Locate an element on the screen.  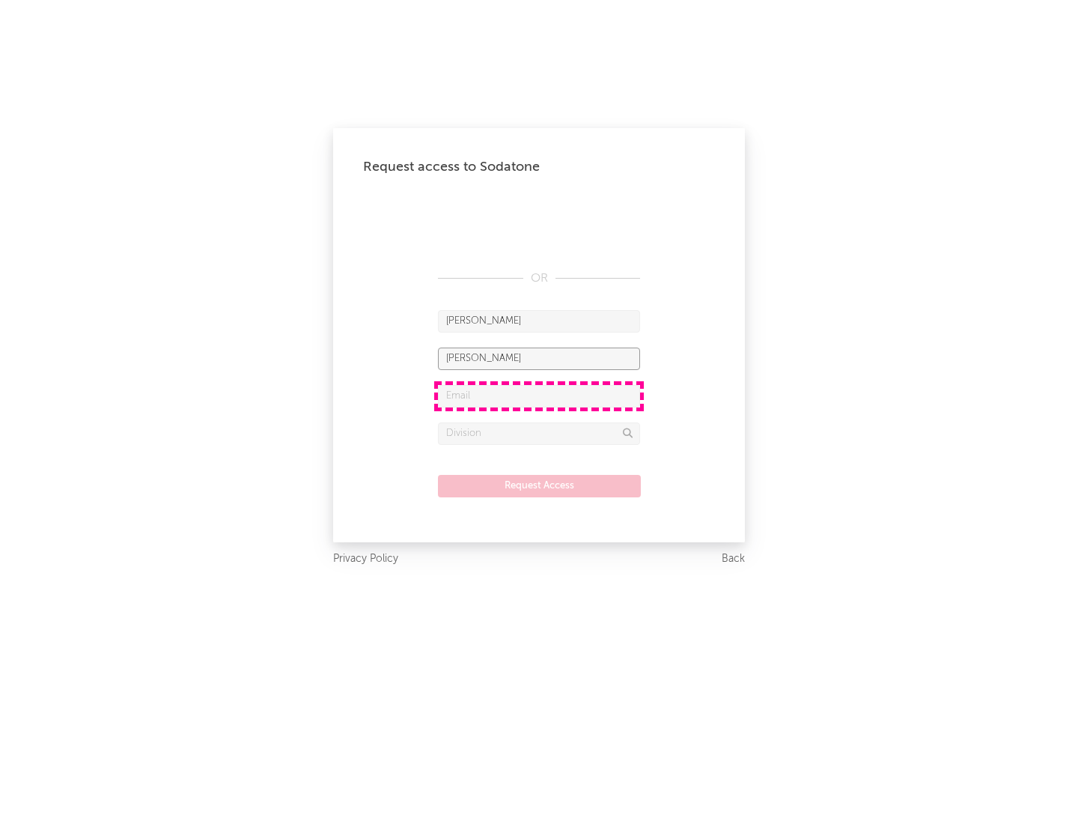
div: Request access to Sodatone is located at coordinates (539, 167).